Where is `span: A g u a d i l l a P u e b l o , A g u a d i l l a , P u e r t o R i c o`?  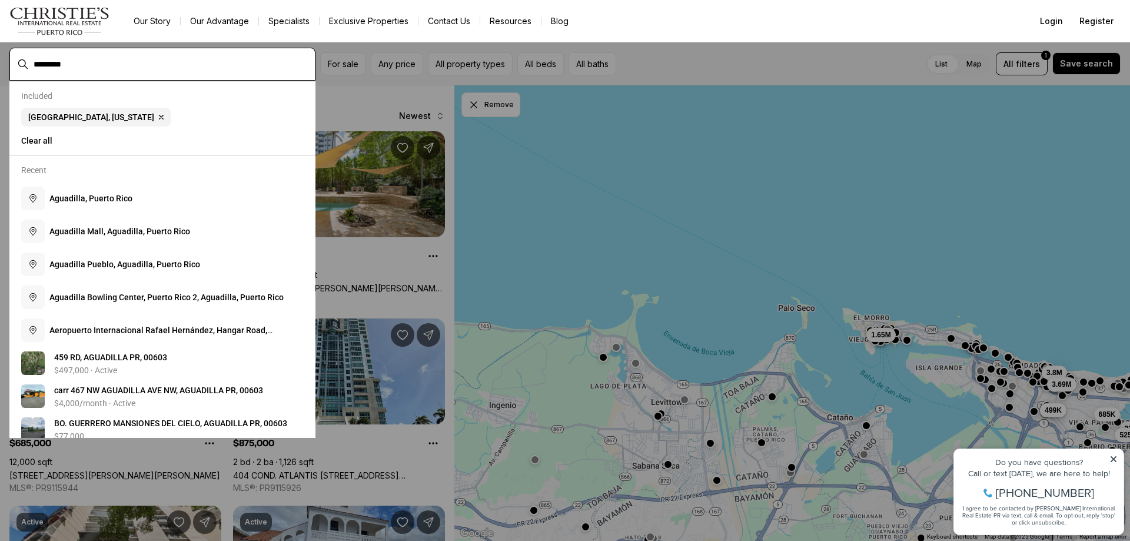 span: A g u a d i l l a P u e b l o , A g u a d i l l a , P u e r t o R i c o is located at coordinates (125, 264).